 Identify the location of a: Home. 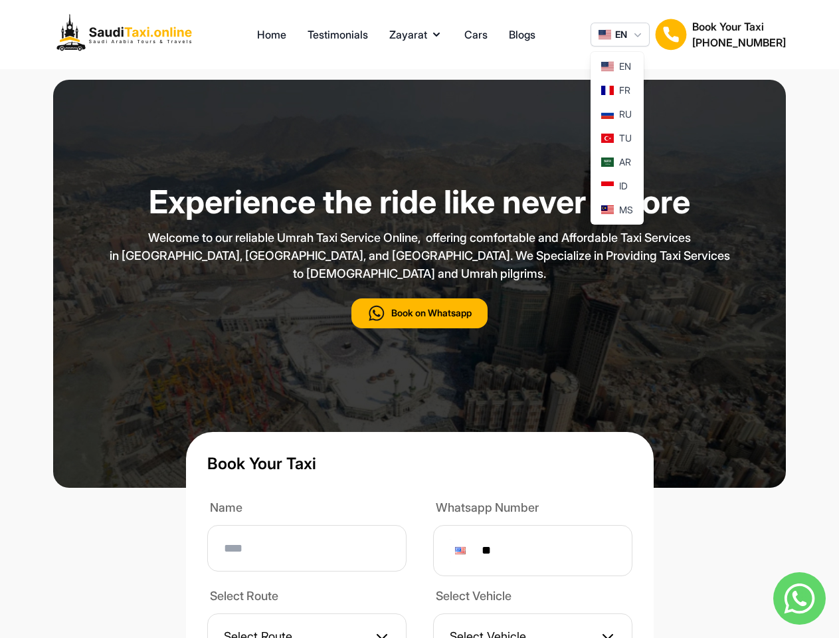
(272, 35).